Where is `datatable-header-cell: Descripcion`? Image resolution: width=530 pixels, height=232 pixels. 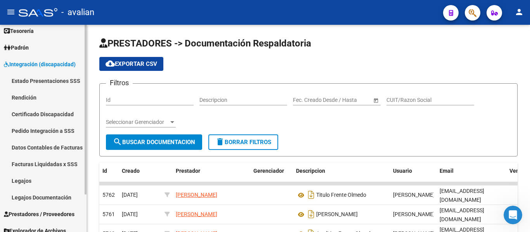
datatable-header-cell: Descripcion is located at coordinates (341, 176).